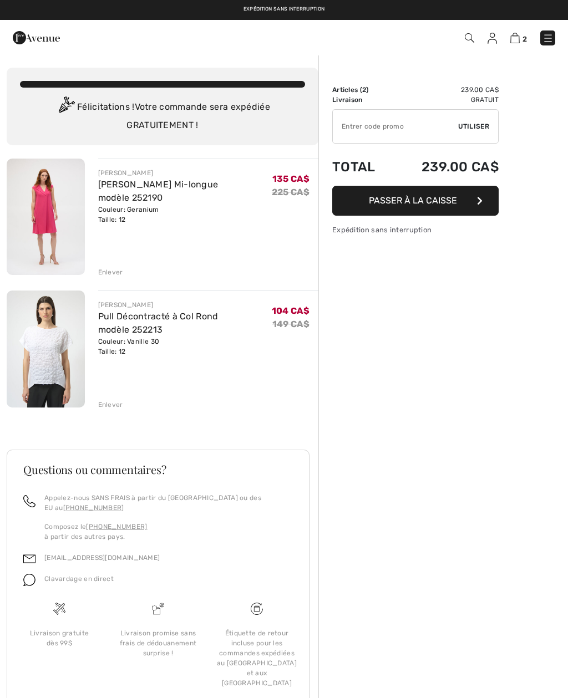 This screenshot has height=698, width=568. Describe the element at coordinates (514, 38) in the screenshot. I see `img: Panier d'achat` at that location.